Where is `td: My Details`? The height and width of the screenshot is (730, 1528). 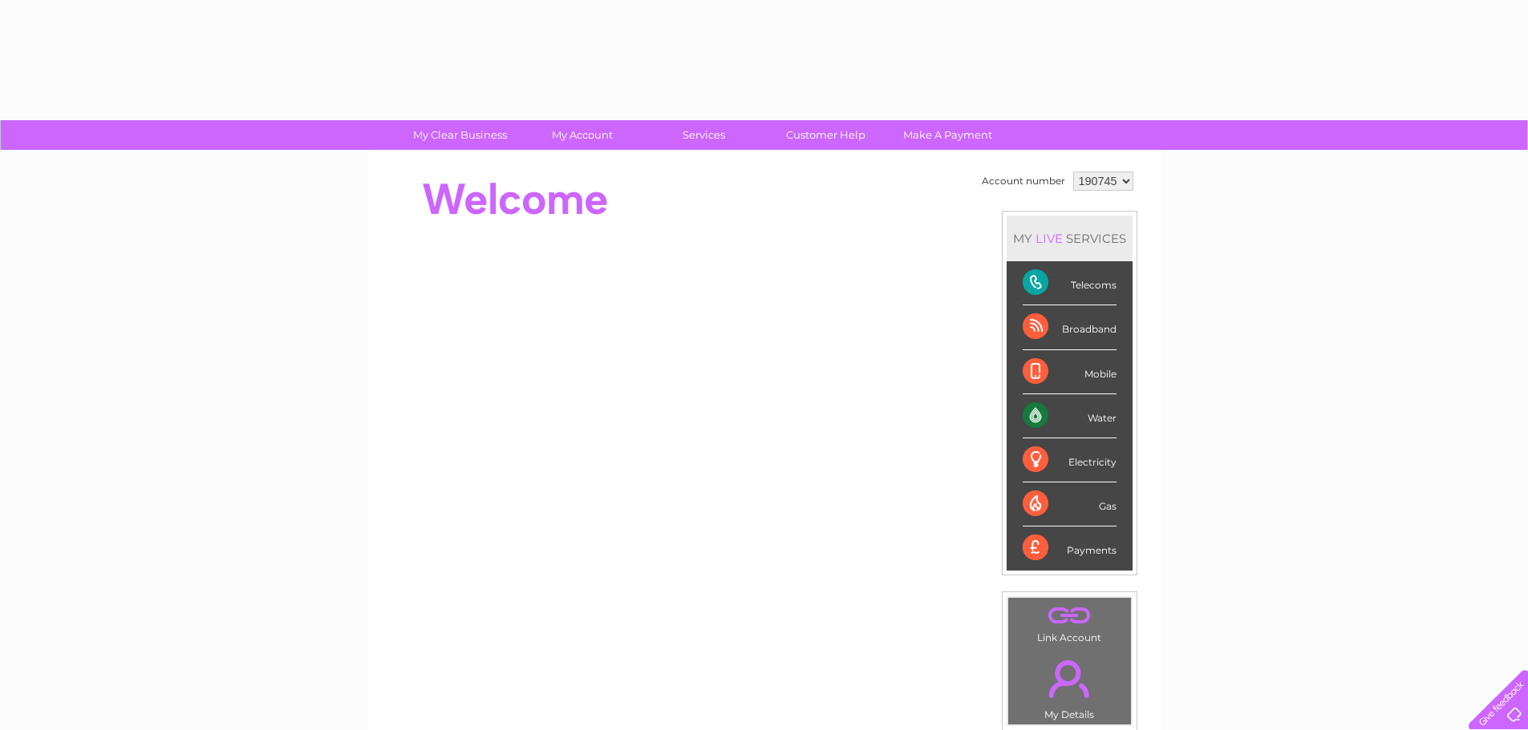
td: My Details is located at coordinates (1069, 686).